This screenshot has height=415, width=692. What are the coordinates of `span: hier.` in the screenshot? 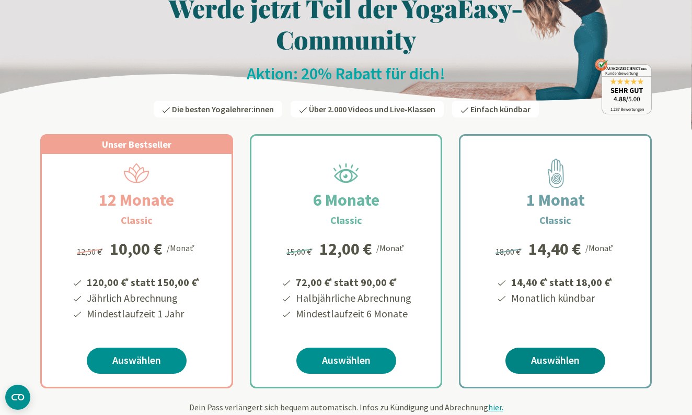 It's located at (495, 408).